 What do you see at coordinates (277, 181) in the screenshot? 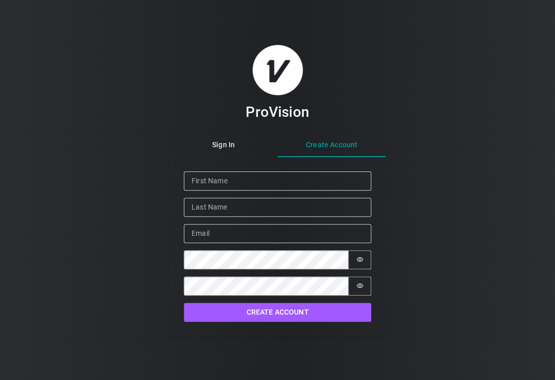
I see `input: First Name` at bounding box center [277, 181].